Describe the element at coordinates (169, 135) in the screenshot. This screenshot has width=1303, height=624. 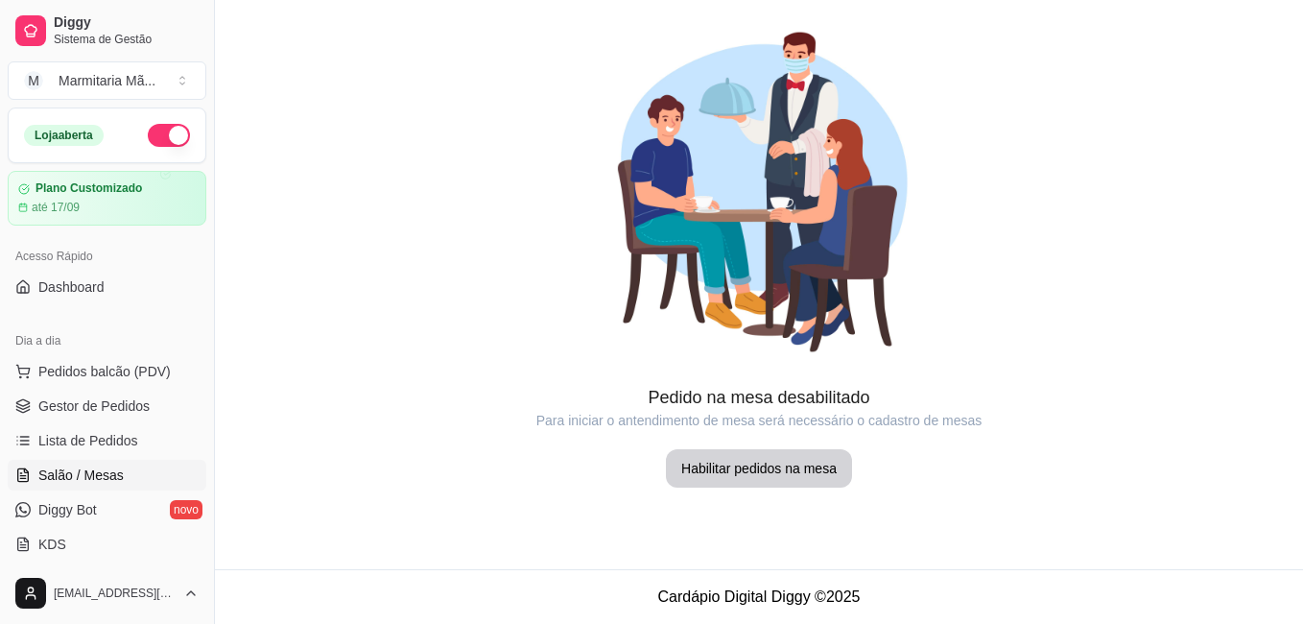
I see `button: Alterar Status` at that location.